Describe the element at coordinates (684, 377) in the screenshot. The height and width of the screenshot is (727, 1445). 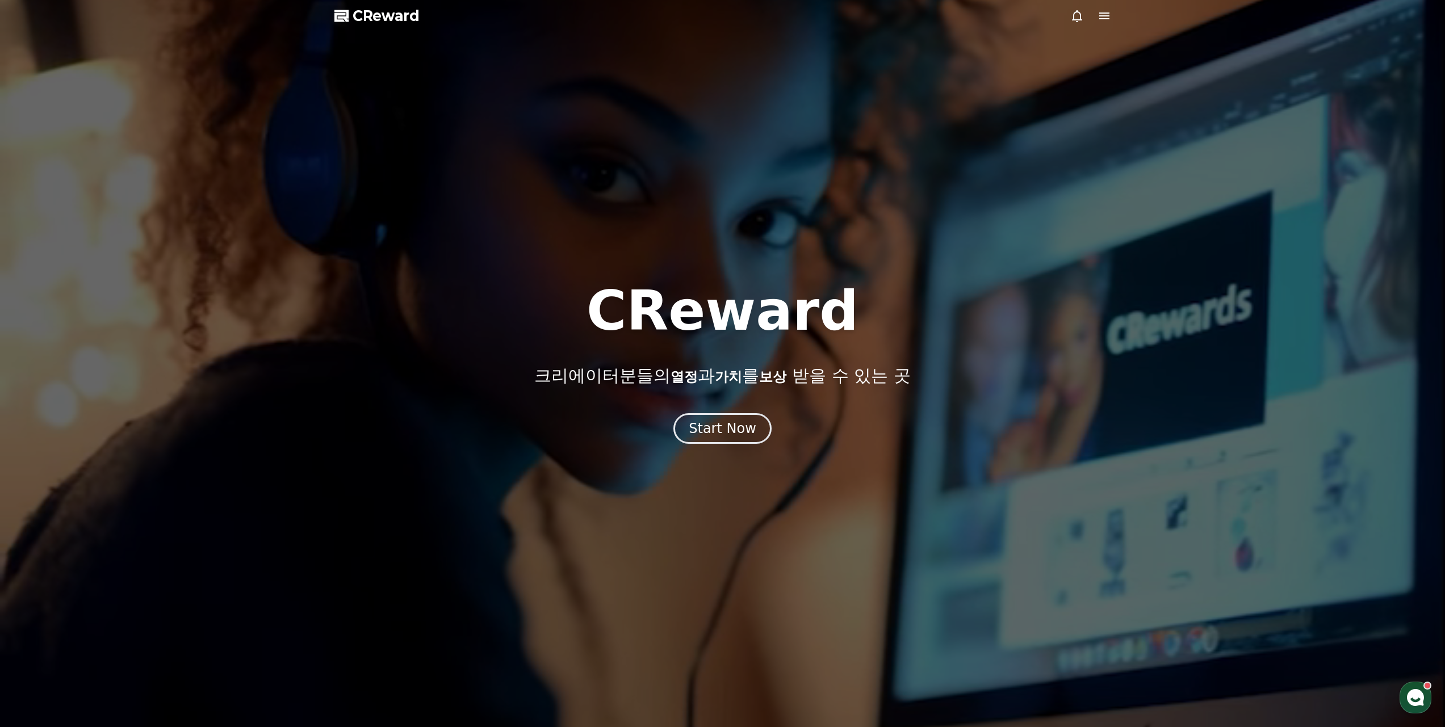
I see `span: 열정` at that location.